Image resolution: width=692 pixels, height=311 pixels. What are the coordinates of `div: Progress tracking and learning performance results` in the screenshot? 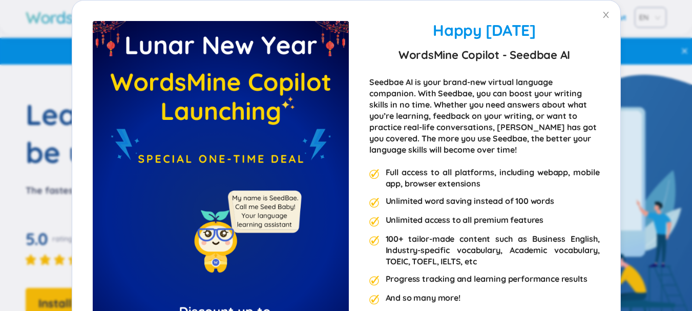 It's located at (487, 279).